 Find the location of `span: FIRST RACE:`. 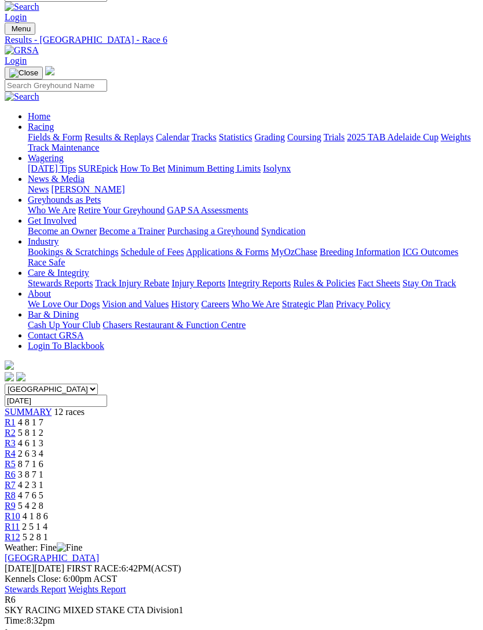

span: FIRST RACE: is located at coordinates (94, 568).